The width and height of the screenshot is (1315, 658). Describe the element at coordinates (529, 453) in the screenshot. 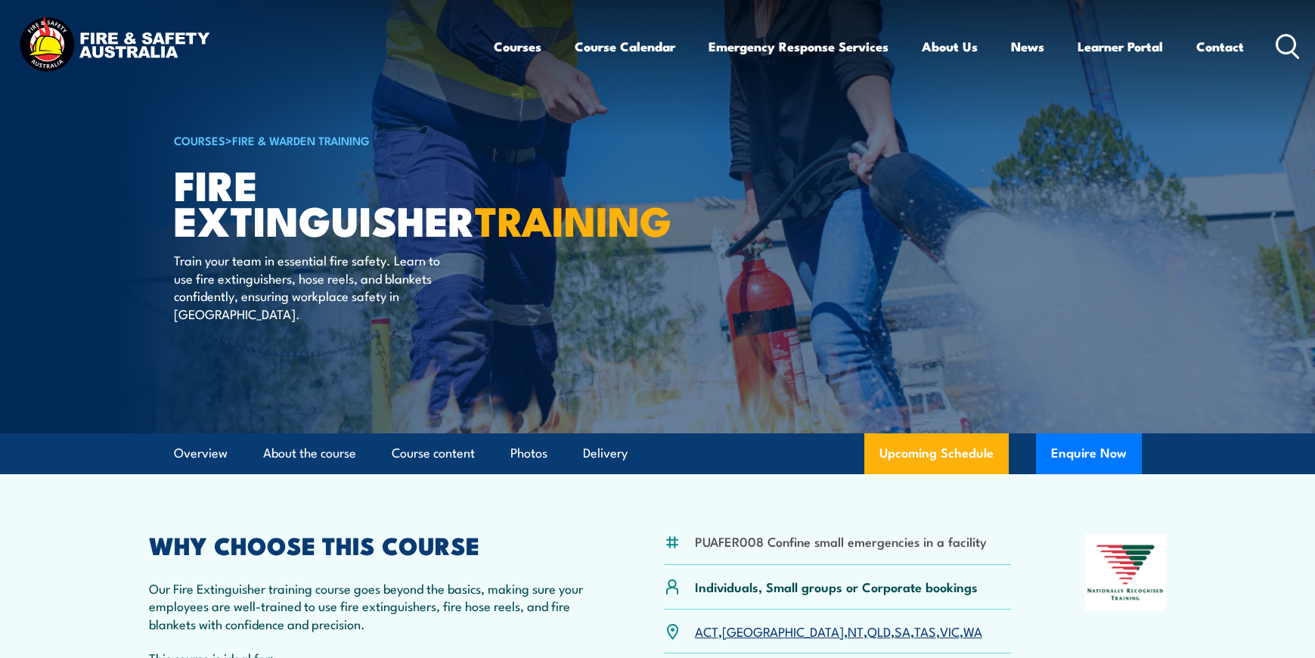

I see `a: Photos` at that location.